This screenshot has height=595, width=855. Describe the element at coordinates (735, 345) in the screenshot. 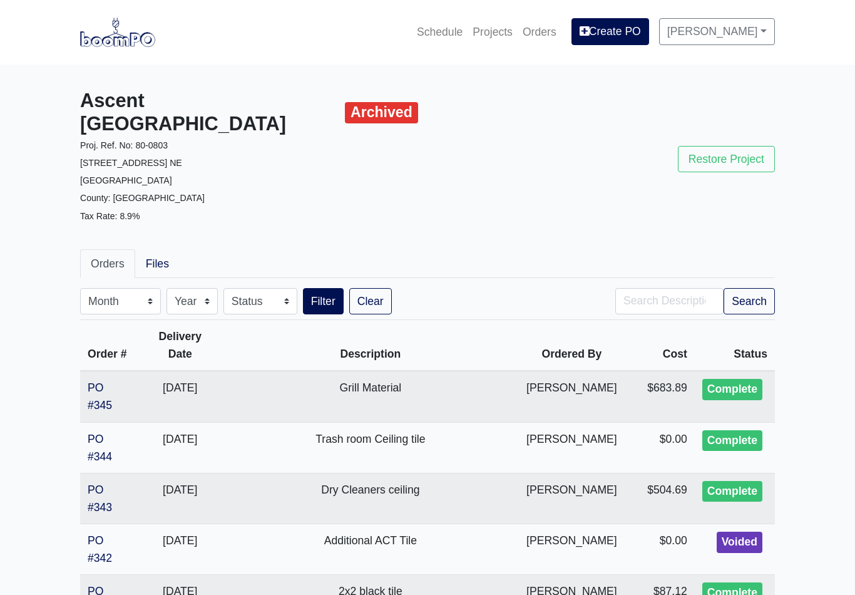

I see `th: Status` at that location.